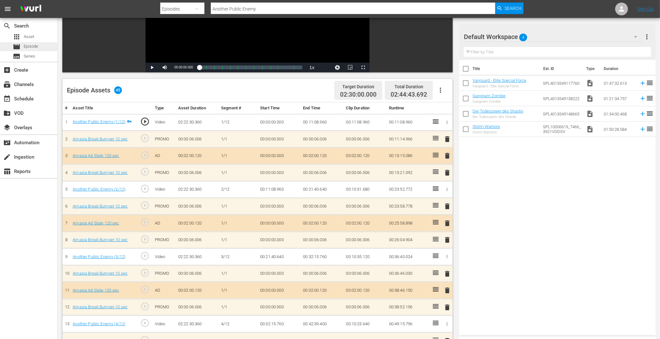 This screenshot has height=339, width=660. I want to click on td: 01:34:00.468, so click(619, 114).